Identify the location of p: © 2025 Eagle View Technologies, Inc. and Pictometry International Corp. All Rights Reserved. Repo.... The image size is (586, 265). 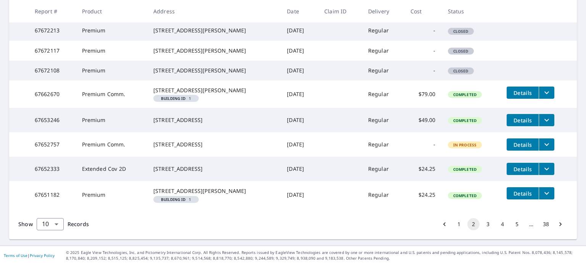
(324, 255).